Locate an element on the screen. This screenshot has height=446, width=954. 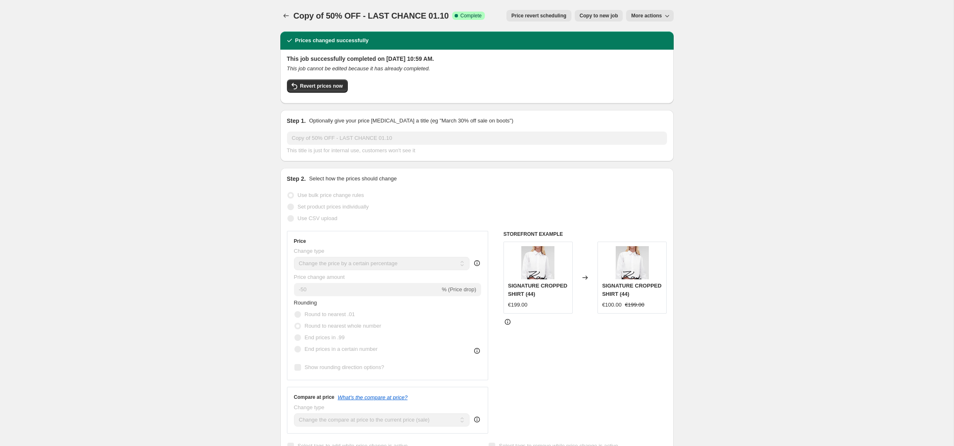
button: Copy to new job is located at coordinates (598, 16).